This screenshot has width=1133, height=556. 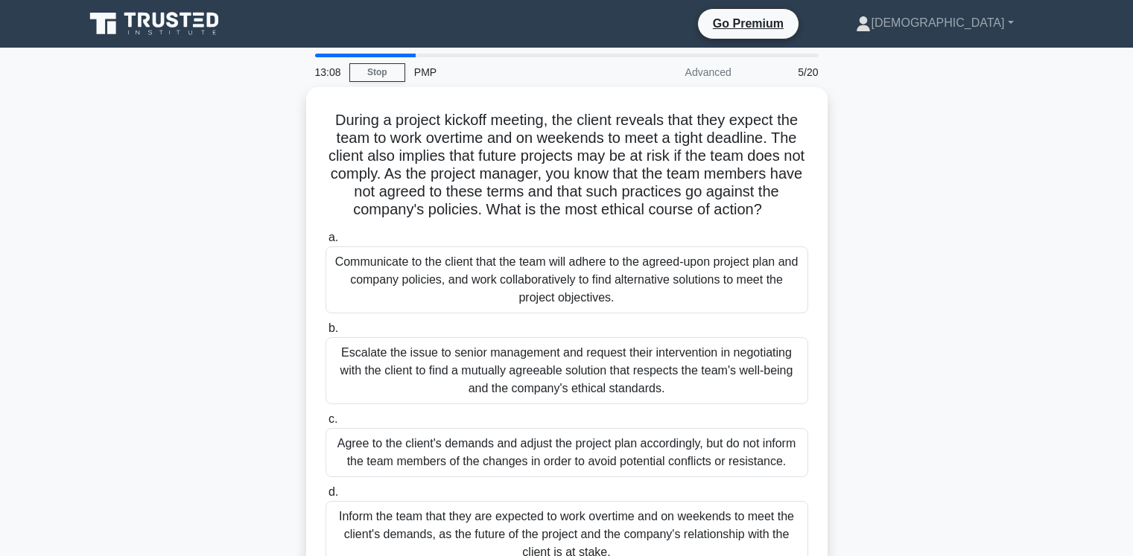 I want to click on span: d., so click(x=333, y=492).